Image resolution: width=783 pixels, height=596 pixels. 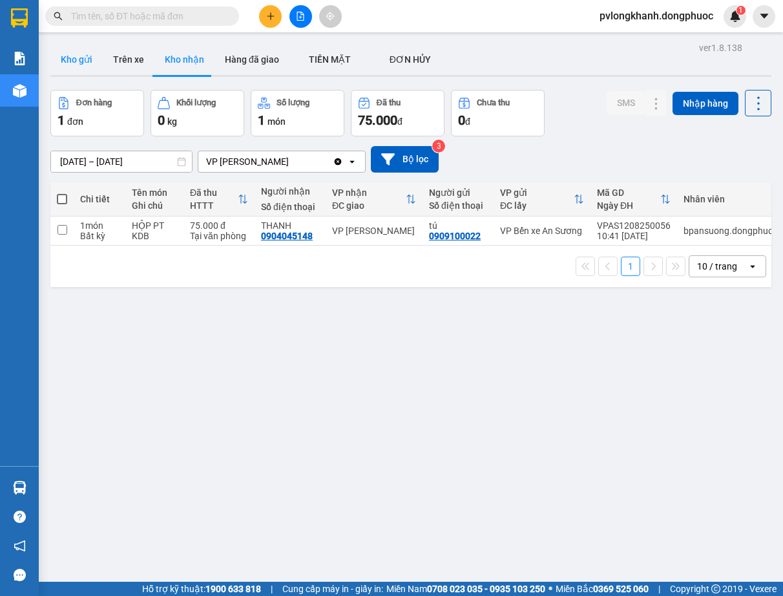 What do you see at coordinates (219, 236) in the screenshot?
I see `div: Tại văn phòng` at bounding box center [219, 236].